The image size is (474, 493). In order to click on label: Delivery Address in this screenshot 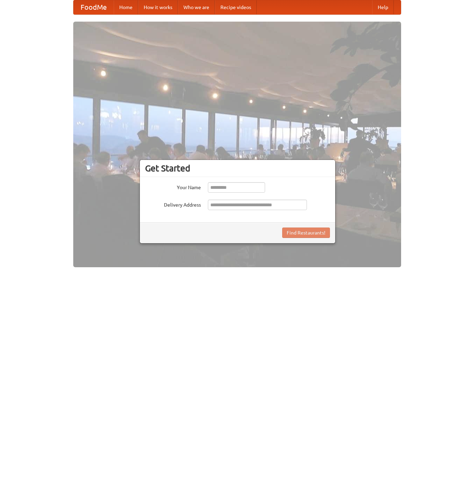, I will do `click(173, 204)`.